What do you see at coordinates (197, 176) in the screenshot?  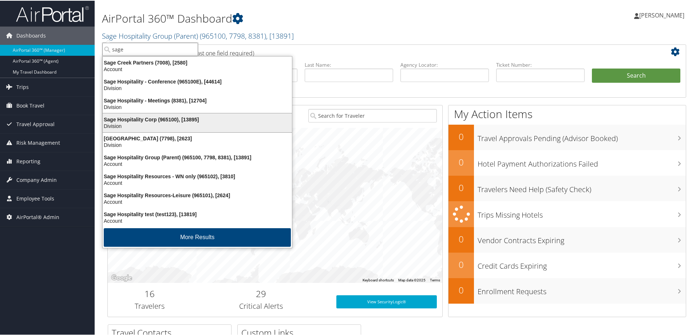 I see `div: Sage Hospitality Resources - WN only (965102), [3810]` at bounding box center [197, 176].